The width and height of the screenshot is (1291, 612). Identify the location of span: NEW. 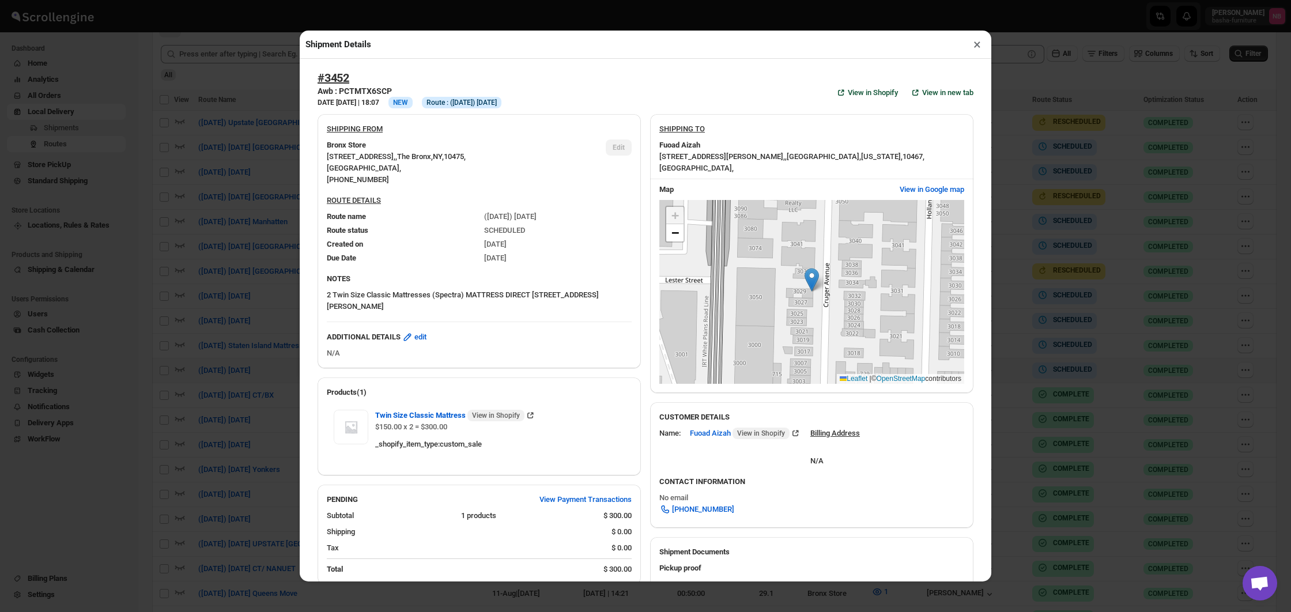
(400, 103).